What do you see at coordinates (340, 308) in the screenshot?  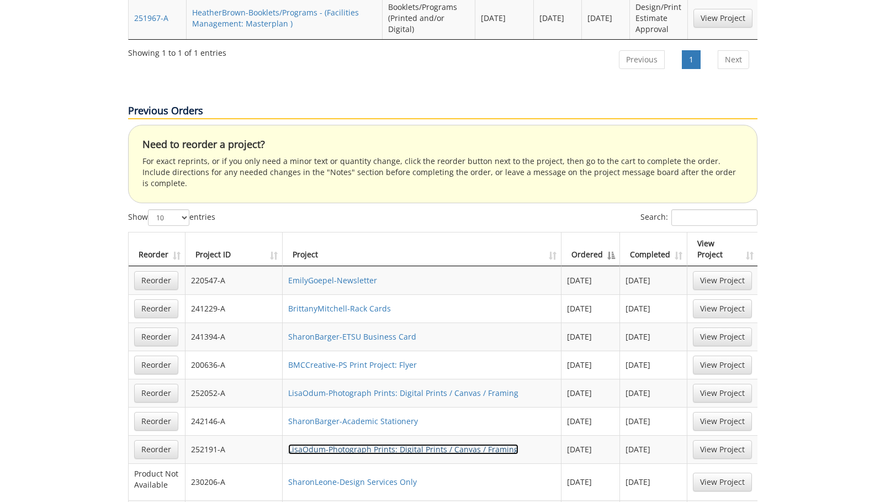 I see `a: BrittanyMitchell-Rack Cards` at bounding box center [340, 308].